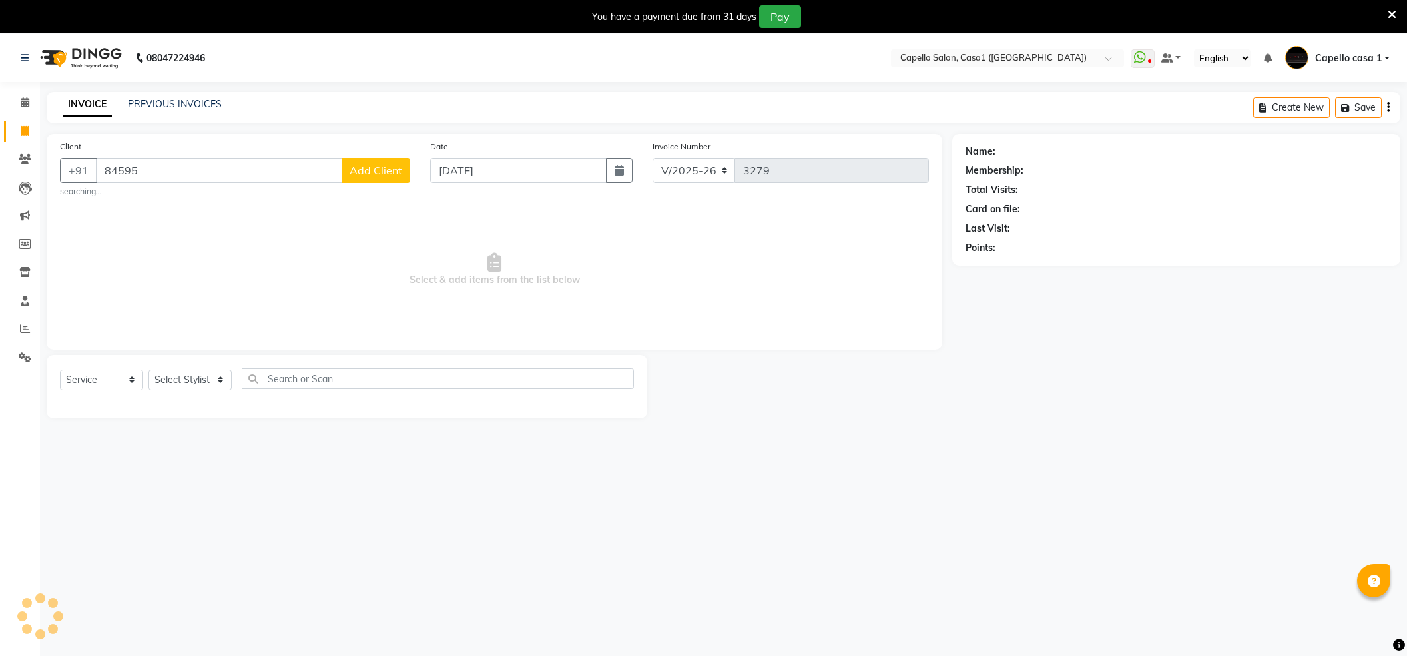 This screenshot has width=1407, height=656. Describe the element at coordinates (71, 147) in the screenshot. I see `label: Client` at that location.